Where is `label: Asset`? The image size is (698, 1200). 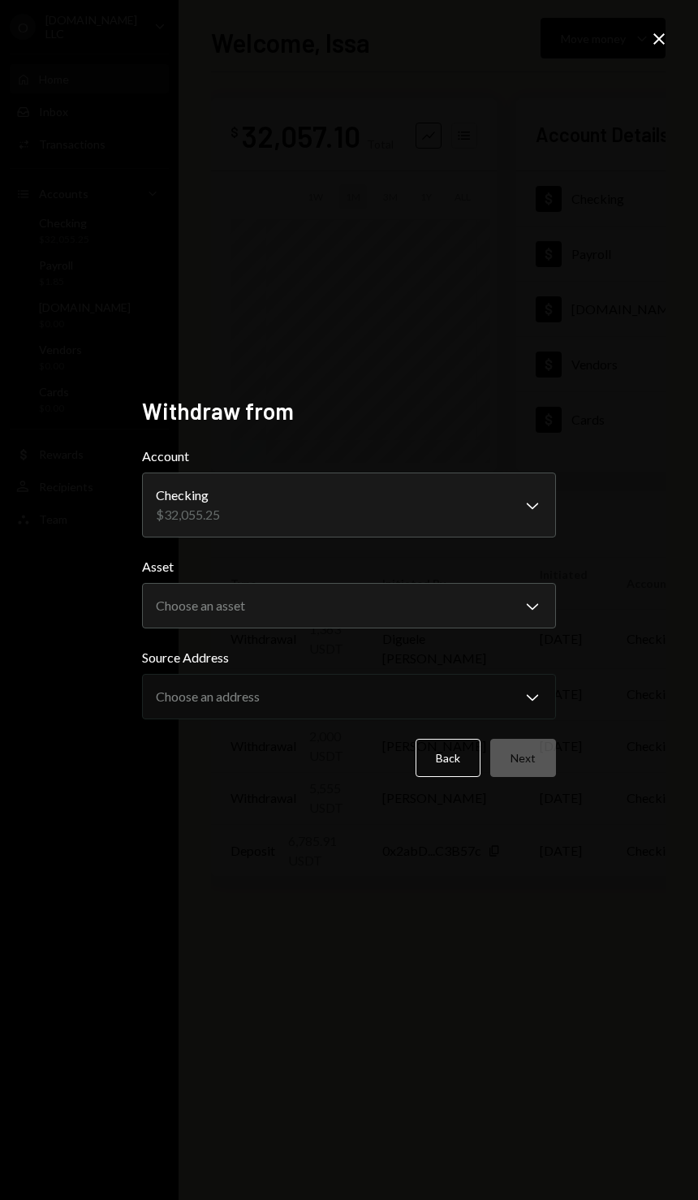
label: Asset is located at coordinates (349, 567).